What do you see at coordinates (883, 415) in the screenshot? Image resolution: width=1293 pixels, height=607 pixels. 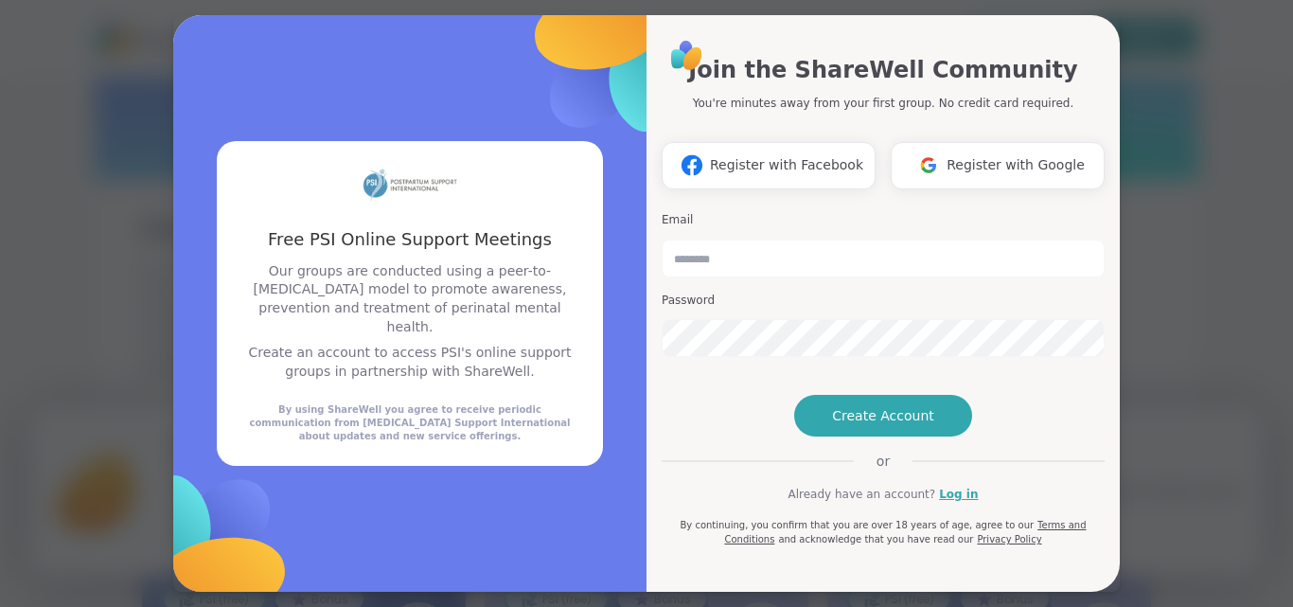 I see `span: Create Account` at bounding box center [883, 415].